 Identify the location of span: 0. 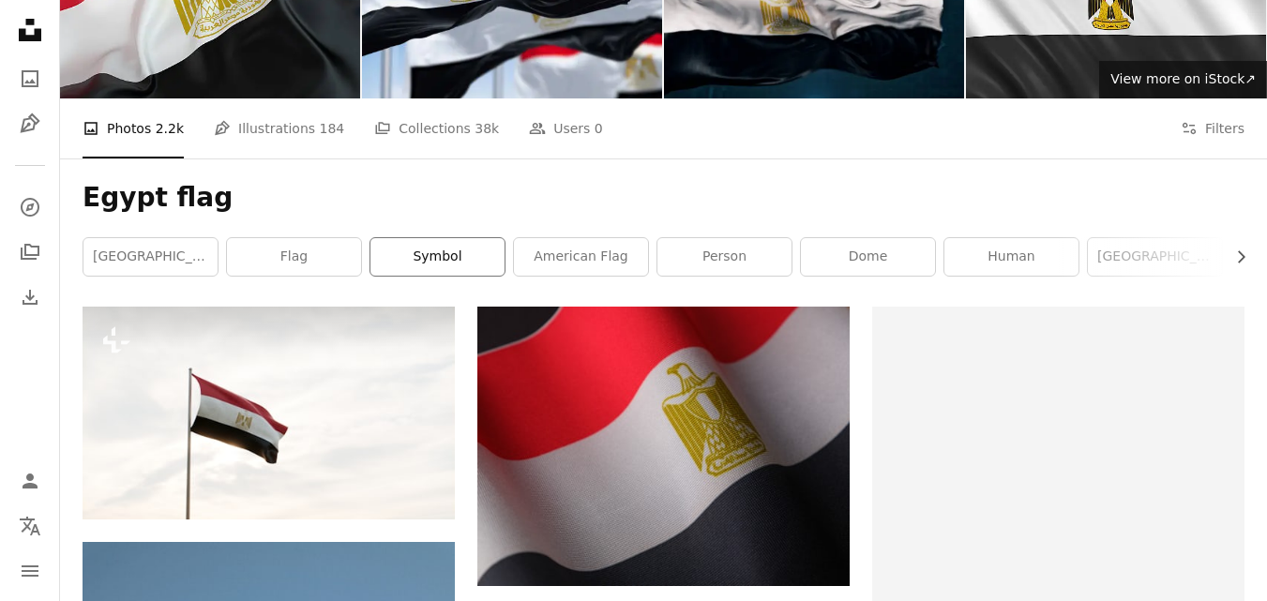
(598, 128).